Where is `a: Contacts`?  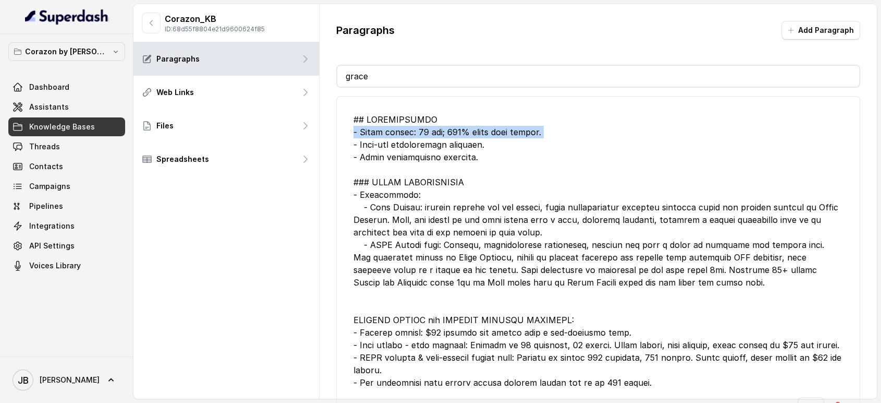
a: Contacts is located at coordinates (67, 166).